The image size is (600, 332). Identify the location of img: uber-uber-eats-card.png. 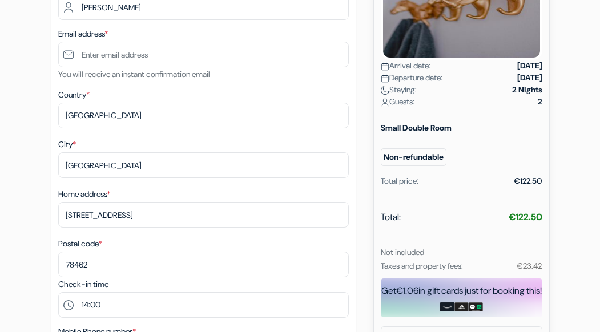
(475, 307).